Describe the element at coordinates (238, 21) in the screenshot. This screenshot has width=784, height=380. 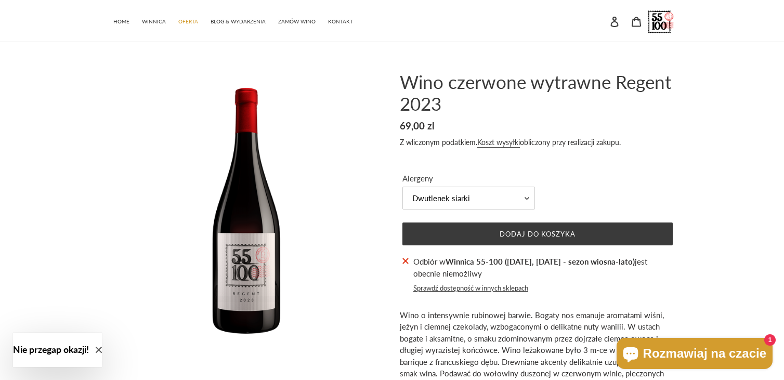
I see `span: BLOG & WYDARZENIA` at that location.